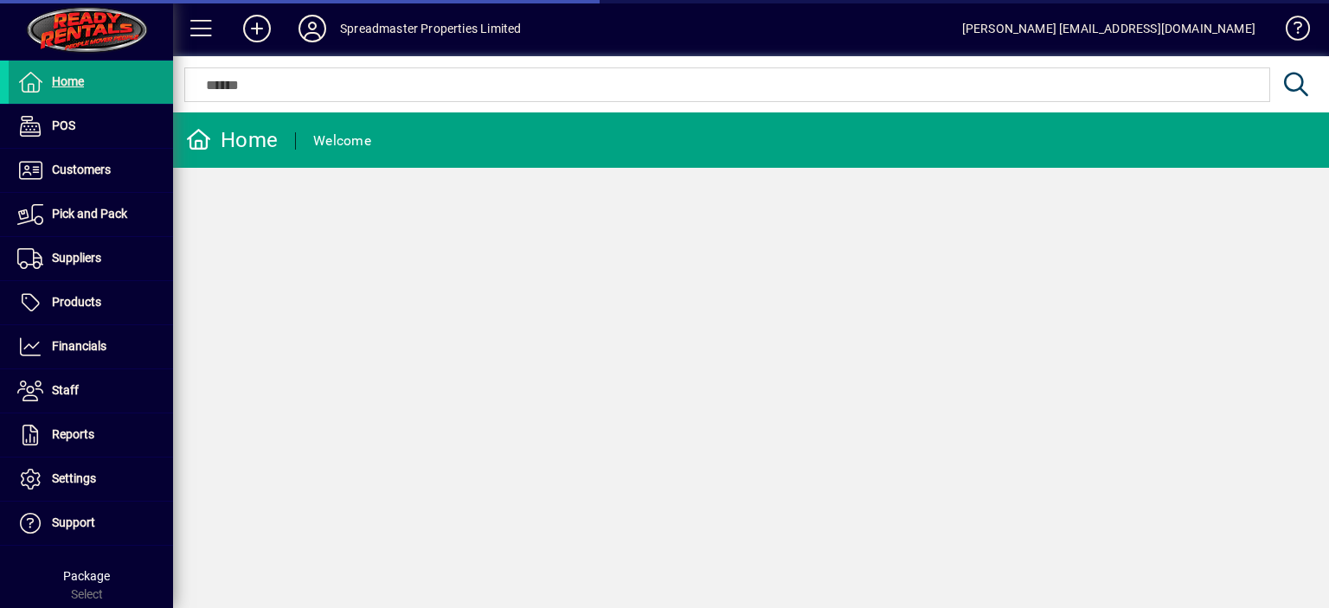 The height and width of the screenshot is (608, 1329). Describe the element at coordinates (232, 140) in the screenshot. I see `div: Home` at that location.